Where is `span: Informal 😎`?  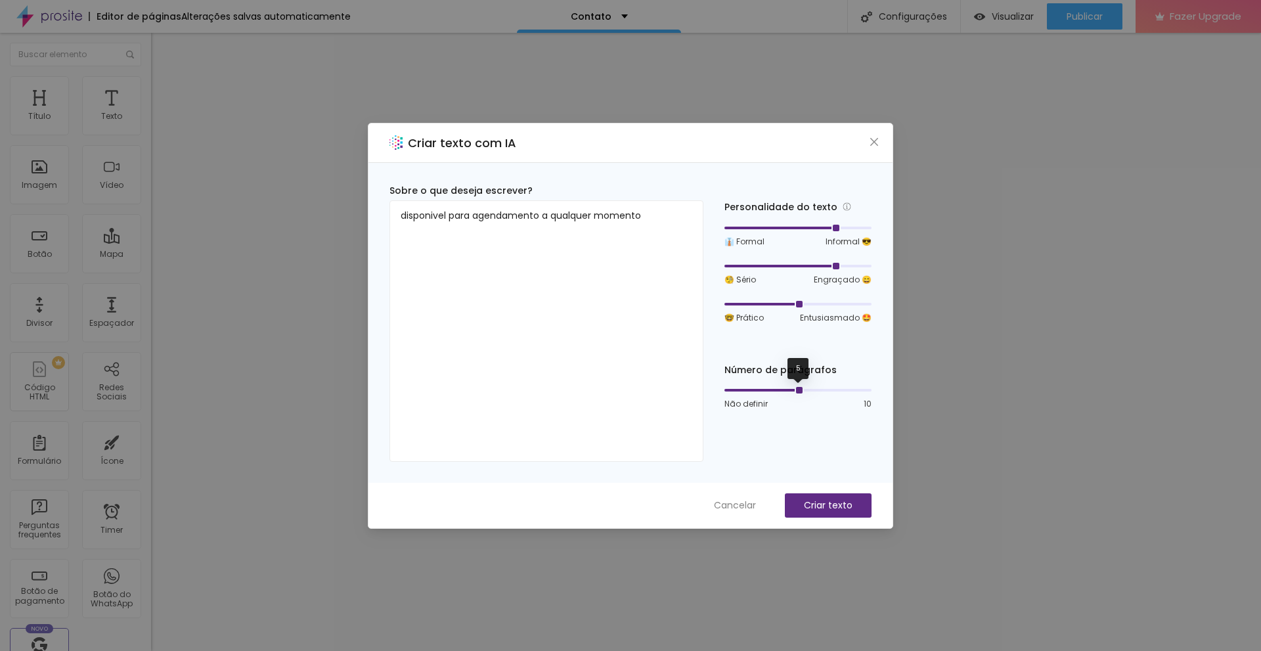 span: Informal 😎 is located at coordinates (849, 242).